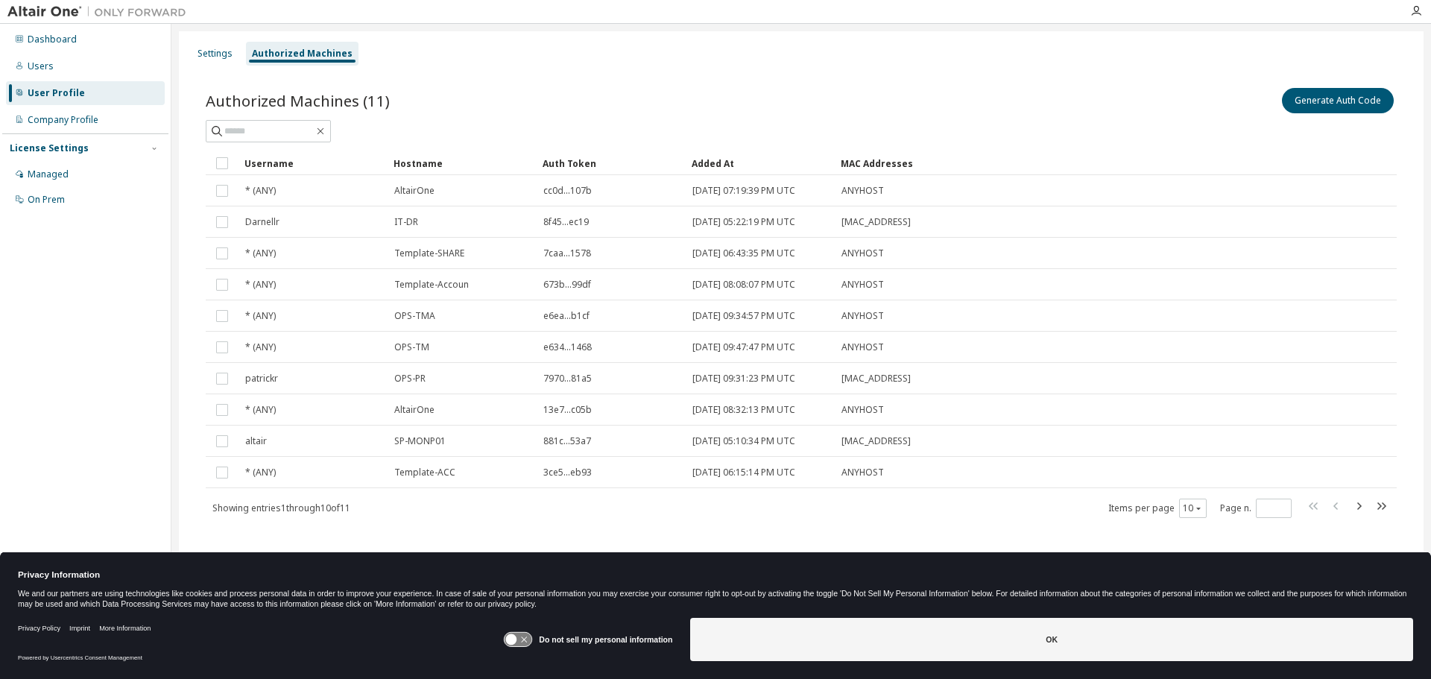 The height and width of the screenshot is (679, 1431). What do you see at coordinates (215, 54) in the screenshot?
I see `div: Settings` at bounding box center [215, 54].